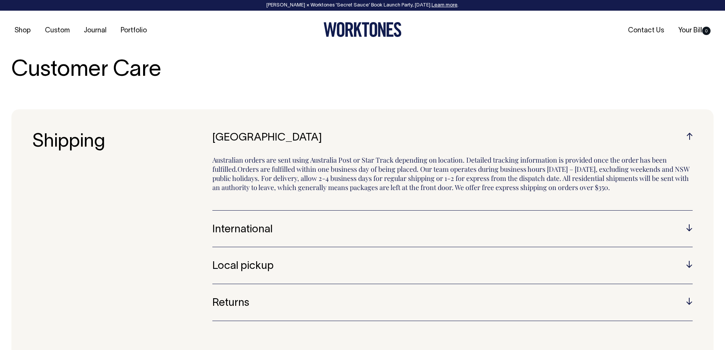 The width and height of the screenshot is (725, 350). I want to click on span: 0, so click(706, 31).